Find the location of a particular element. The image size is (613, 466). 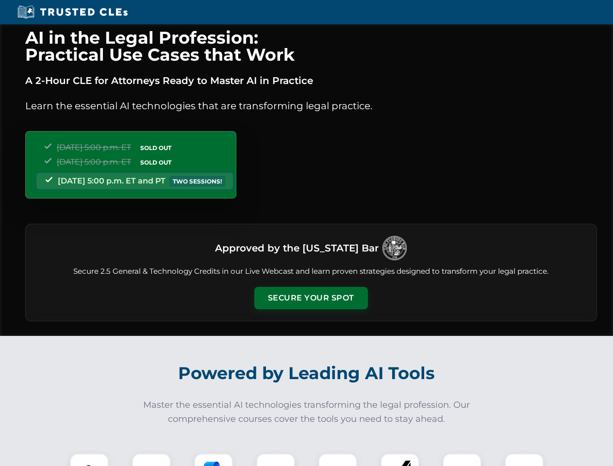

p: Master the essential AI technologies transforming the legal profession. Our comprehensive courses... is located at coordinates (307, 412).